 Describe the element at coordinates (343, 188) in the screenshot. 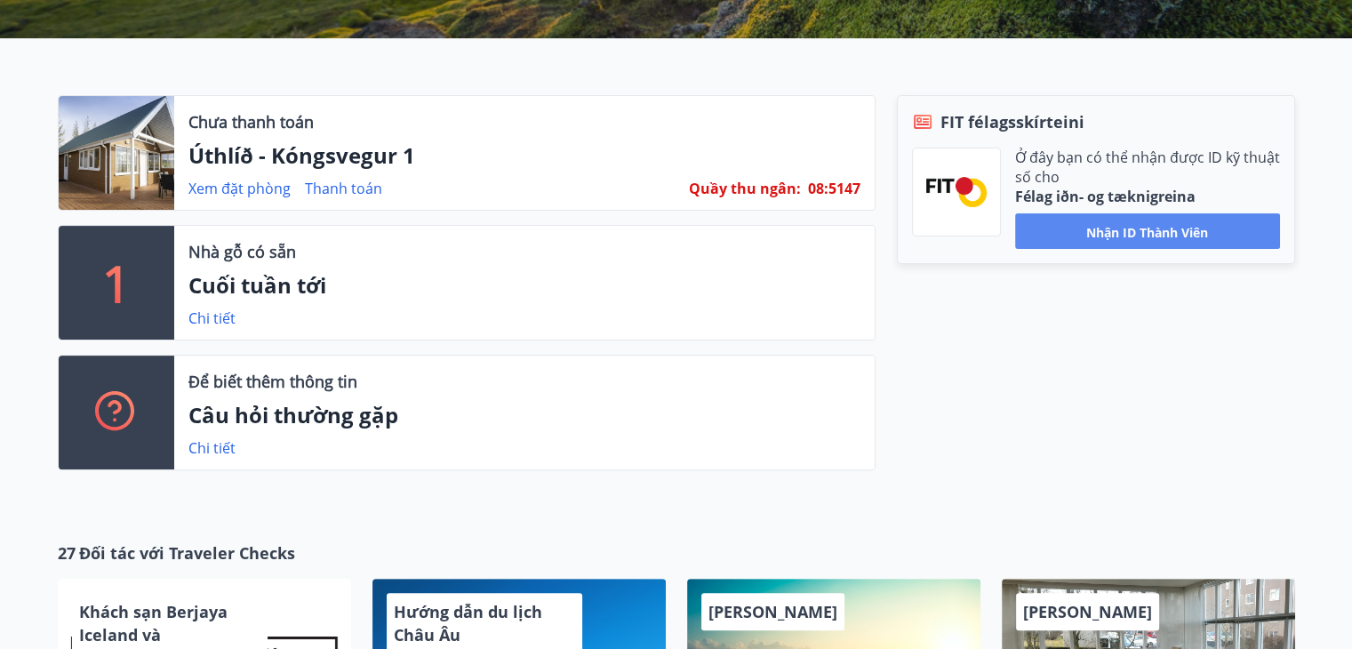

I see `font: Thanh toán` at that location.